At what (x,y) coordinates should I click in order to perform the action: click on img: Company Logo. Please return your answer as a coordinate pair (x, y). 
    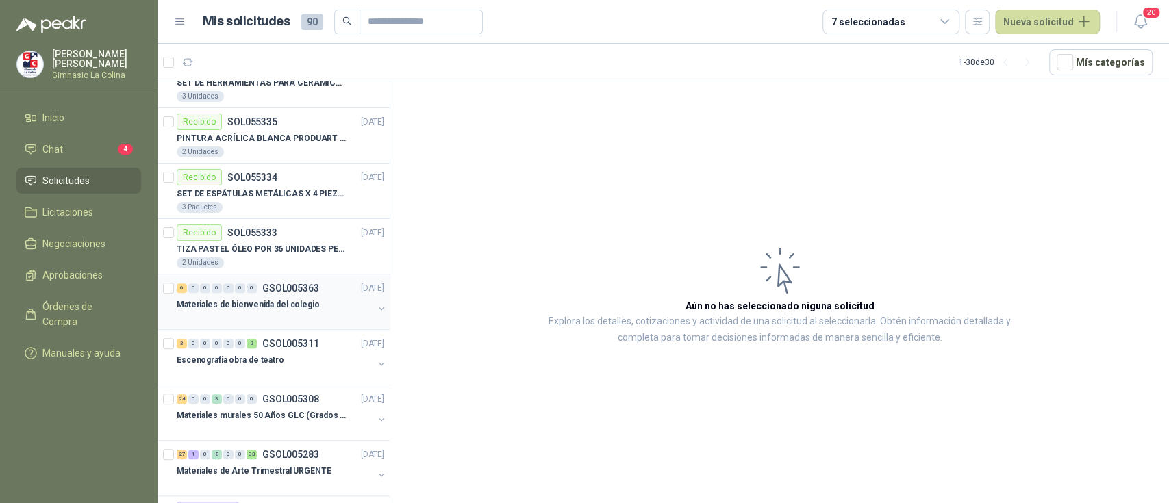
    Looking at the image, I should click on (30, 64).